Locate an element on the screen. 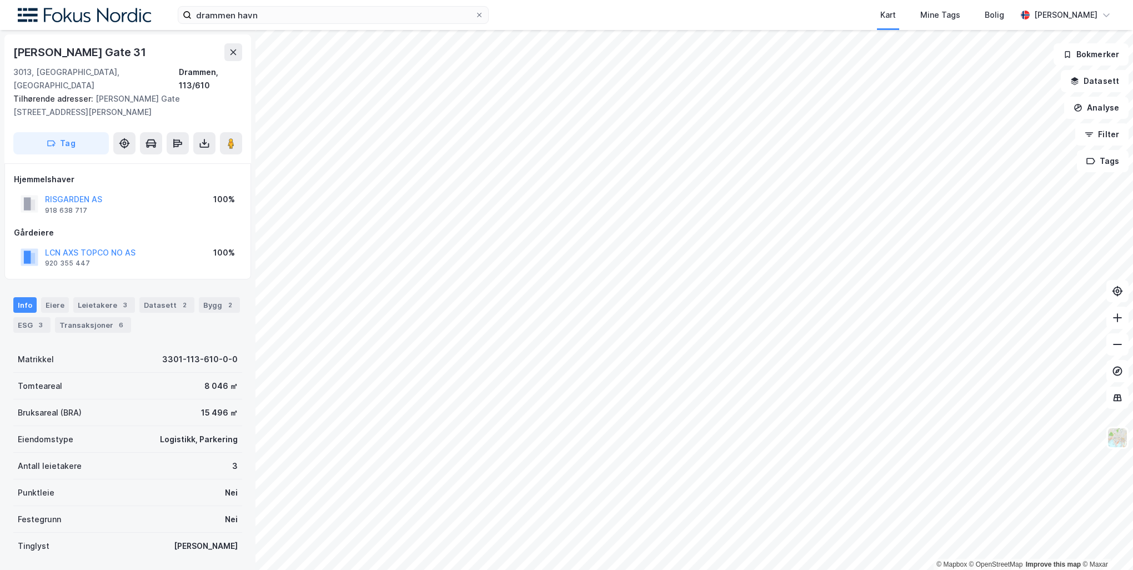  div: Tomteareal is located at coordinates (40, 386).